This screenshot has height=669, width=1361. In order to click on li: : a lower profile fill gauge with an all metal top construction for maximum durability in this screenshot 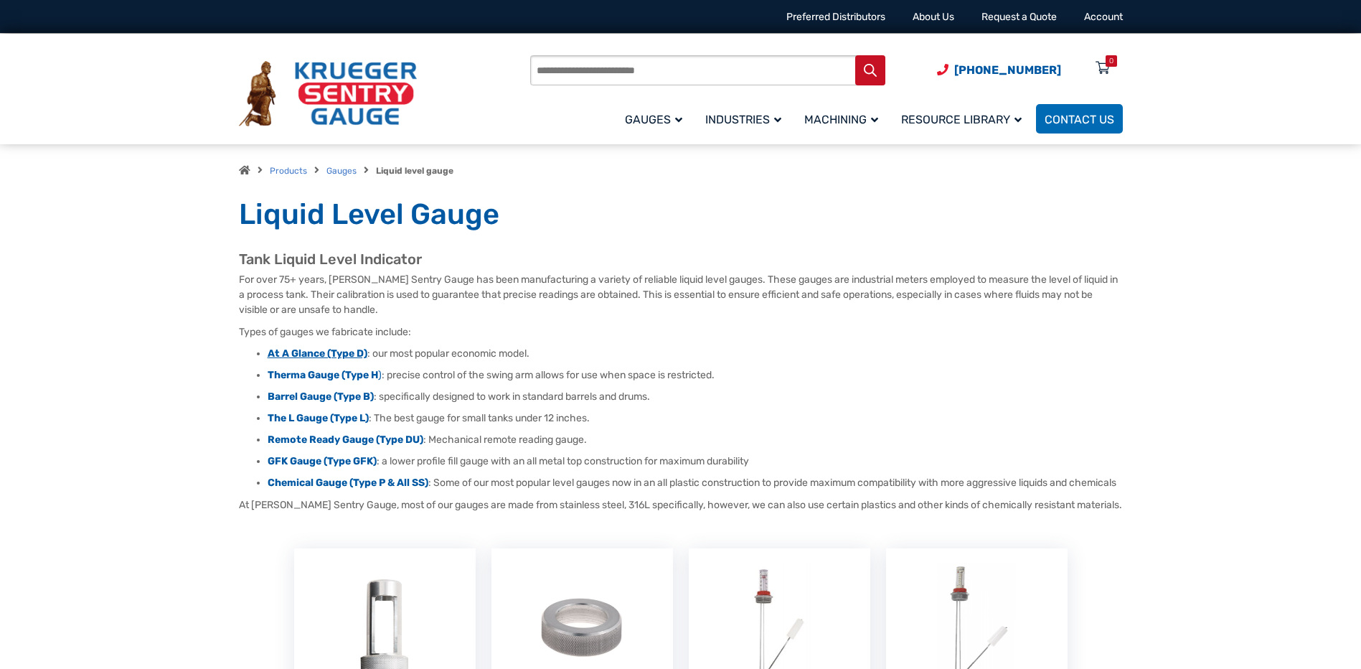, I will do `click(695, 461)`.